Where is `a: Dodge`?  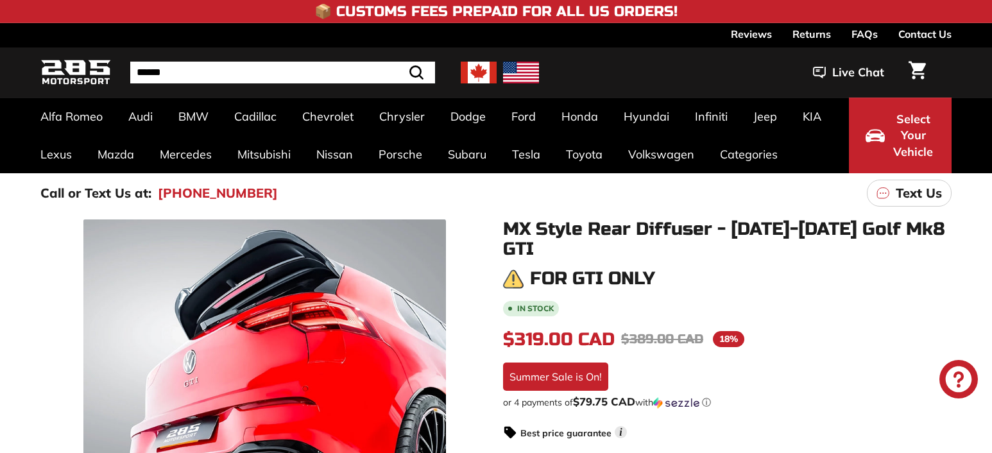
a: Dodge is located at coordinates (468, 116).